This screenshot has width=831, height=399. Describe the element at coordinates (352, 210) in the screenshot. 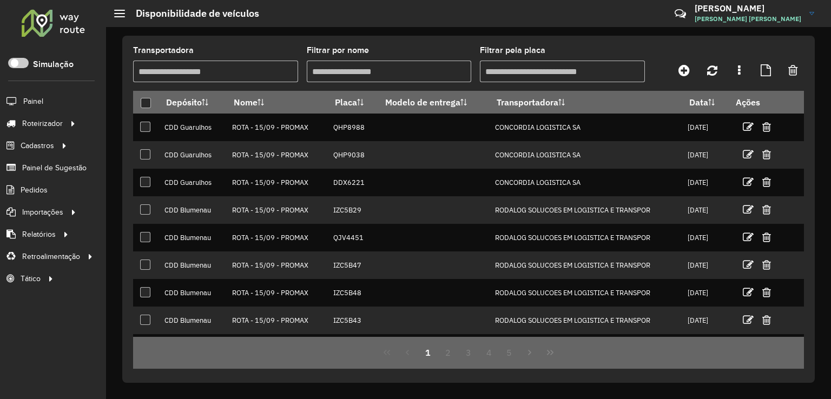

I see `td: IZC5B29` at that location.